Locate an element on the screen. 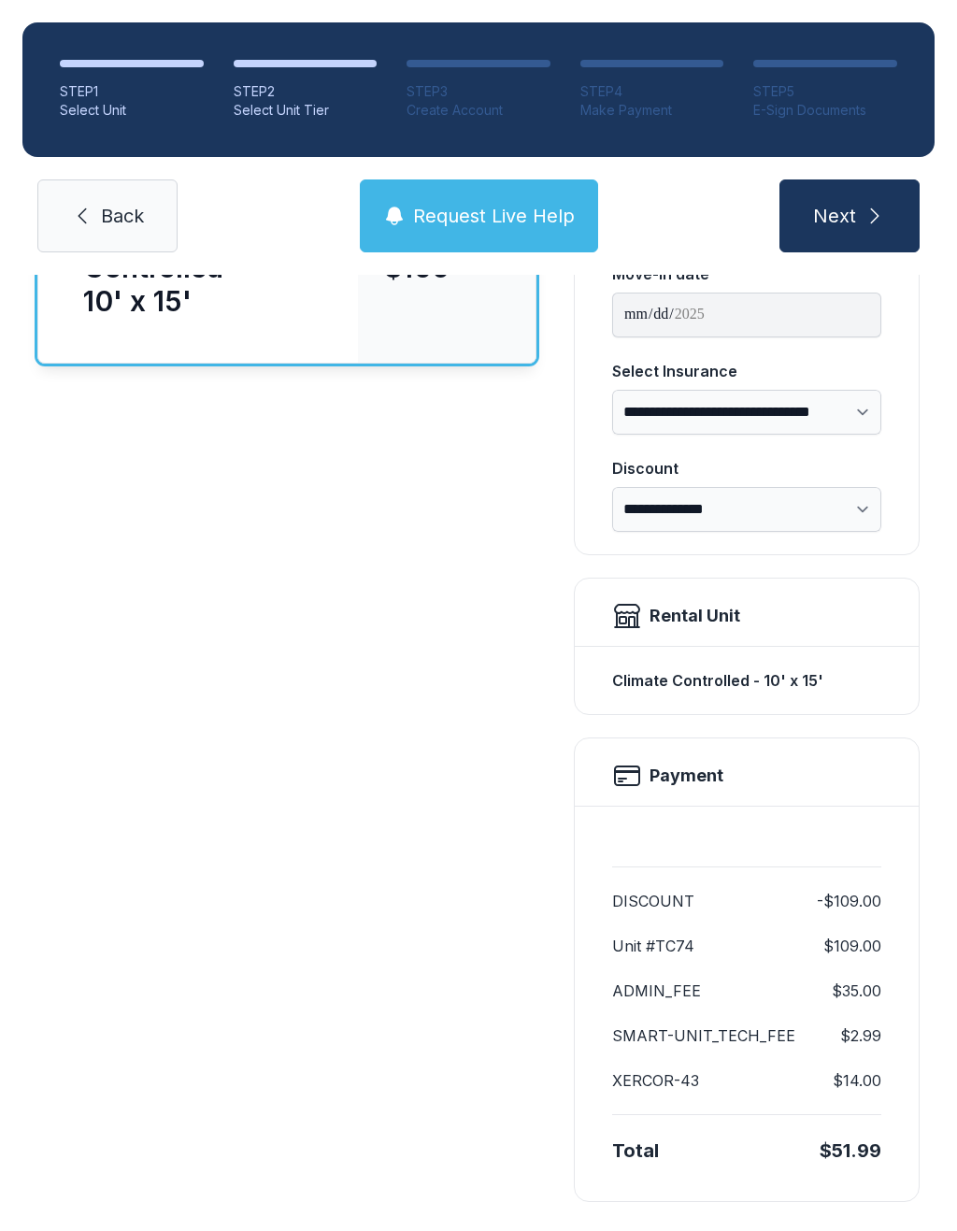 This screenshot has height=1231, width=957. div: STEP 4 is located at coordinates (652, 92).